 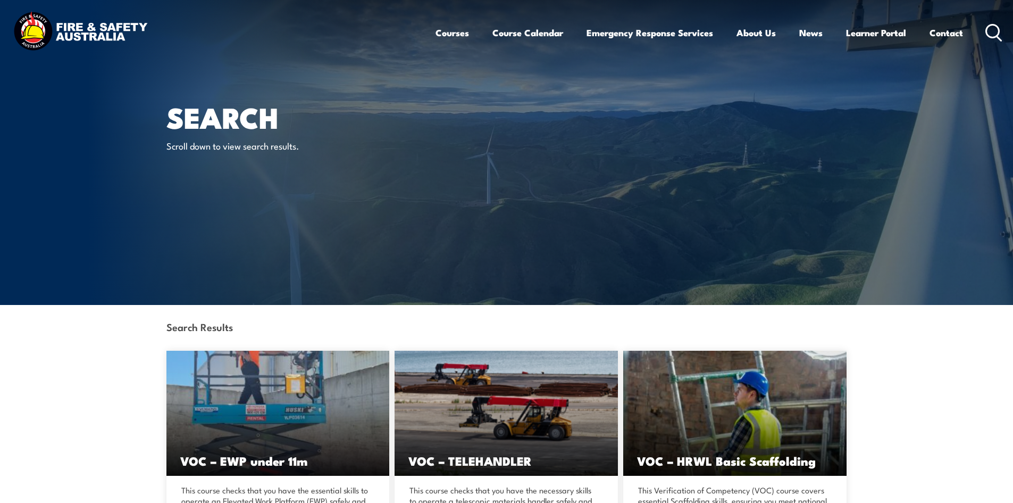 I want to click on h3: VOC – HRWL Basic Scaffolding, so click(x=735, y=460).